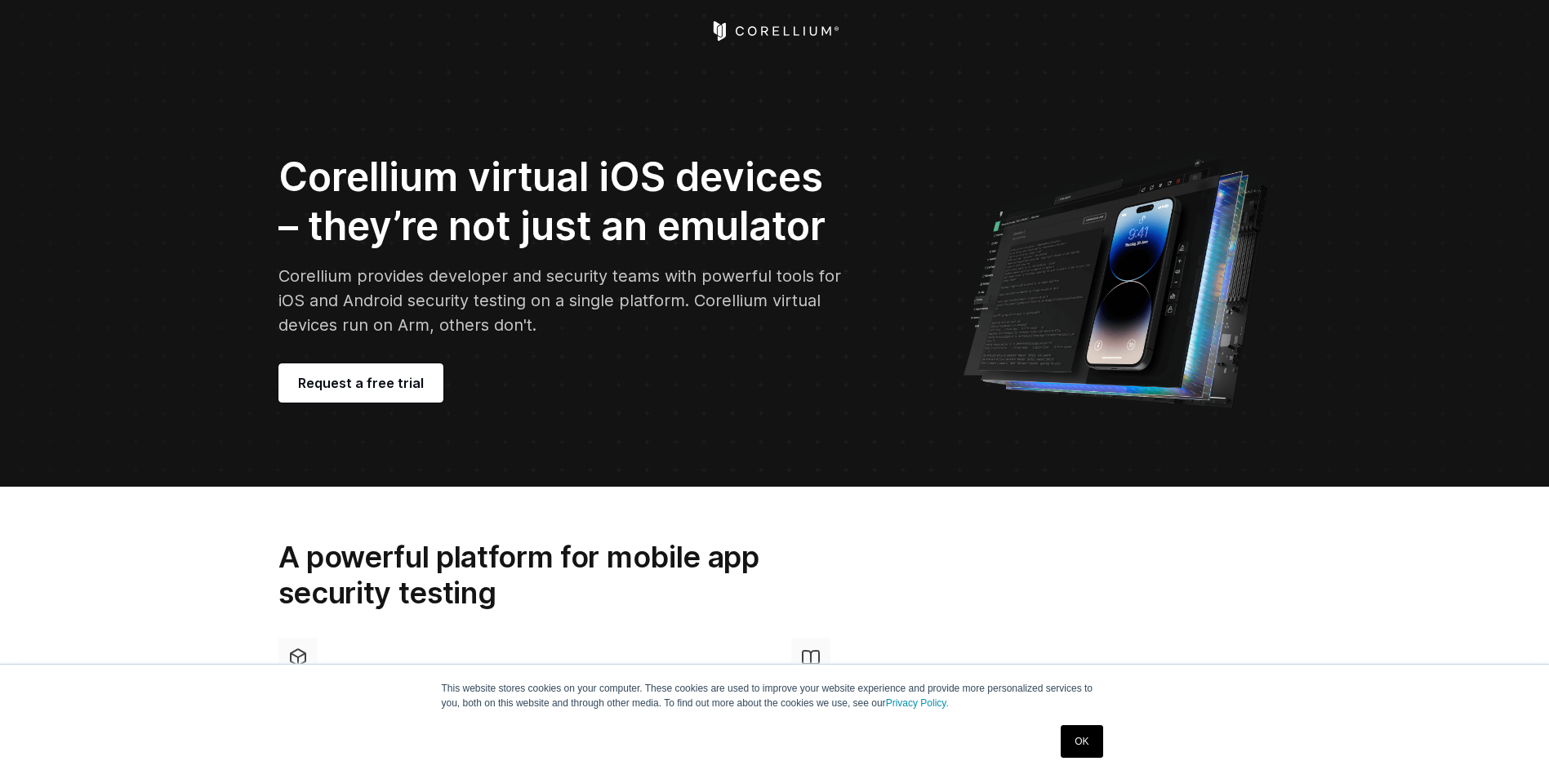 This screenshot has height=779, width=1549. I want to click on a: OK, so click(1081, 741).